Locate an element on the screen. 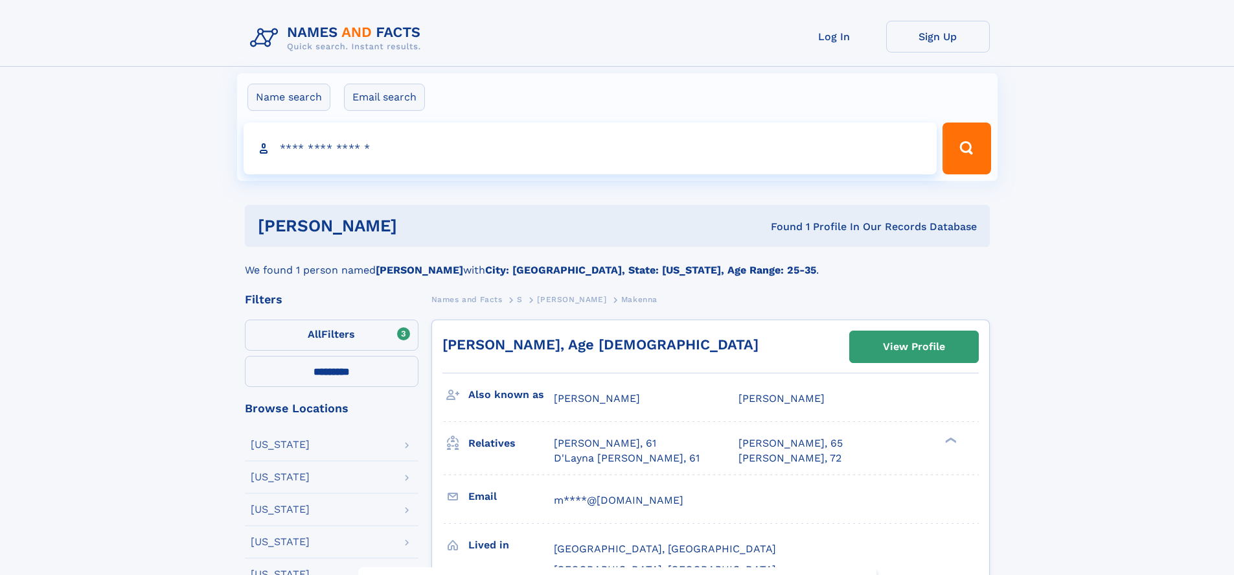 Image resolution: width=1234 pixels, height=575 pixels. div: View Profile is located at coordinates (914, 347).